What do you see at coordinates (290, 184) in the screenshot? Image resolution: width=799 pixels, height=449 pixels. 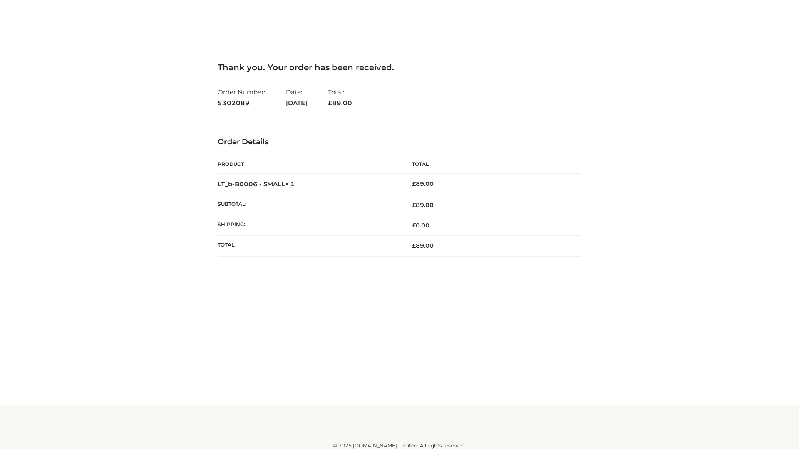 I see `strong: × 1` at bounding box center [290, 184].